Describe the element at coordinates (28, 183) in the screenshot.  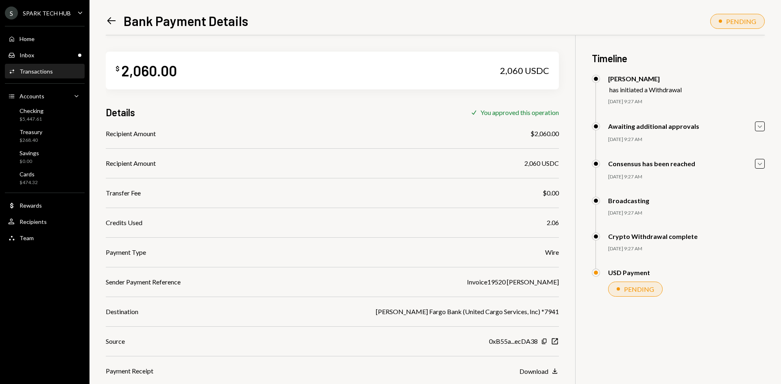
I see `div: $474.32` at that location.